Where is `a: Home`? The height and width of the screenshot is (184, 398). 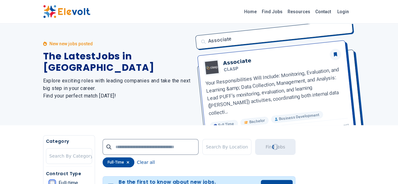
a: Home is located at coordinates (250, 12).